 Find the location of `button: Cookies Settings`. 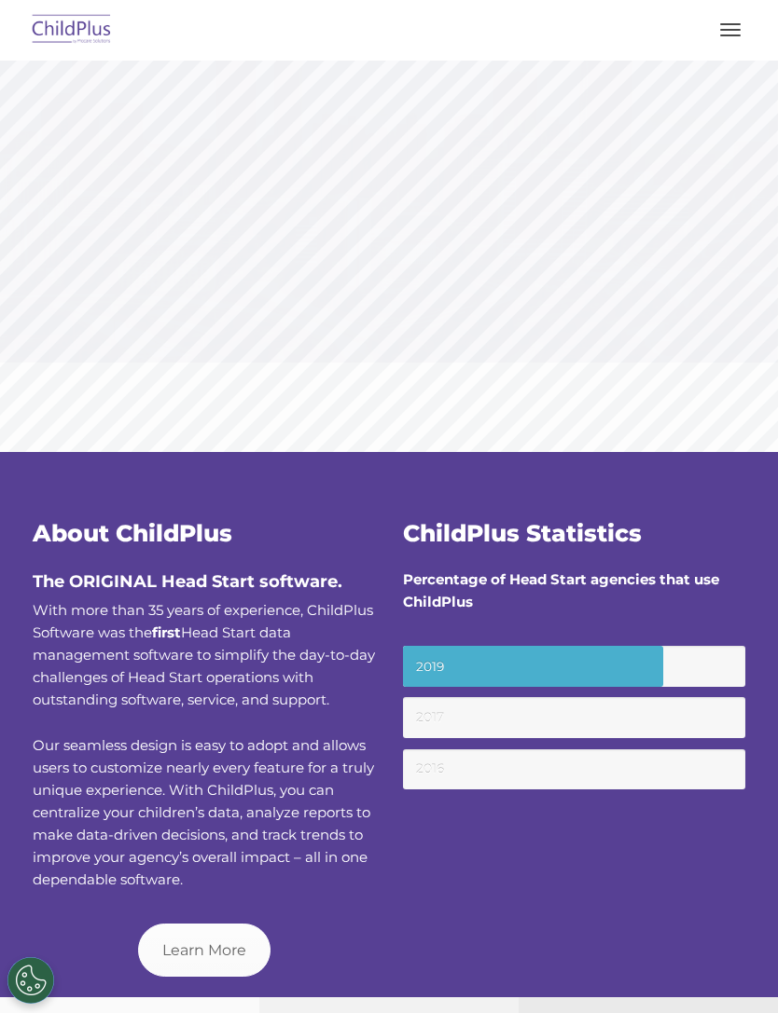

button: Cookies Settings is located at coordinates (31, 981).